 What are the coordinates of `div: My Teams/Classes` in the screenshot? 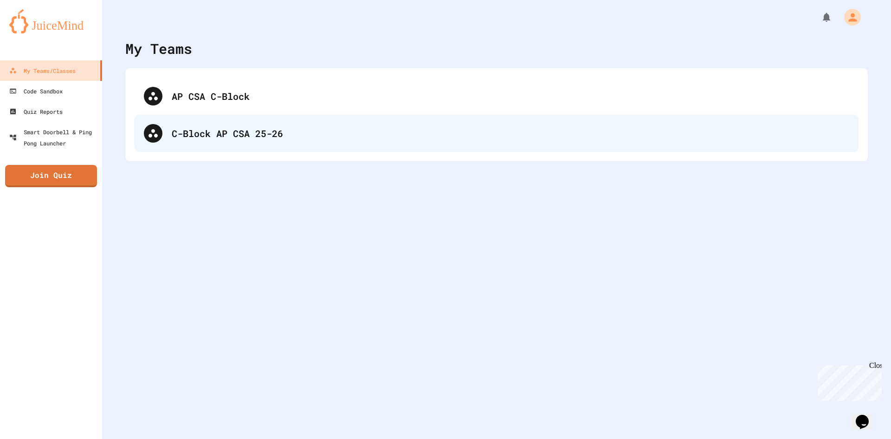 It's located at (42, 71).